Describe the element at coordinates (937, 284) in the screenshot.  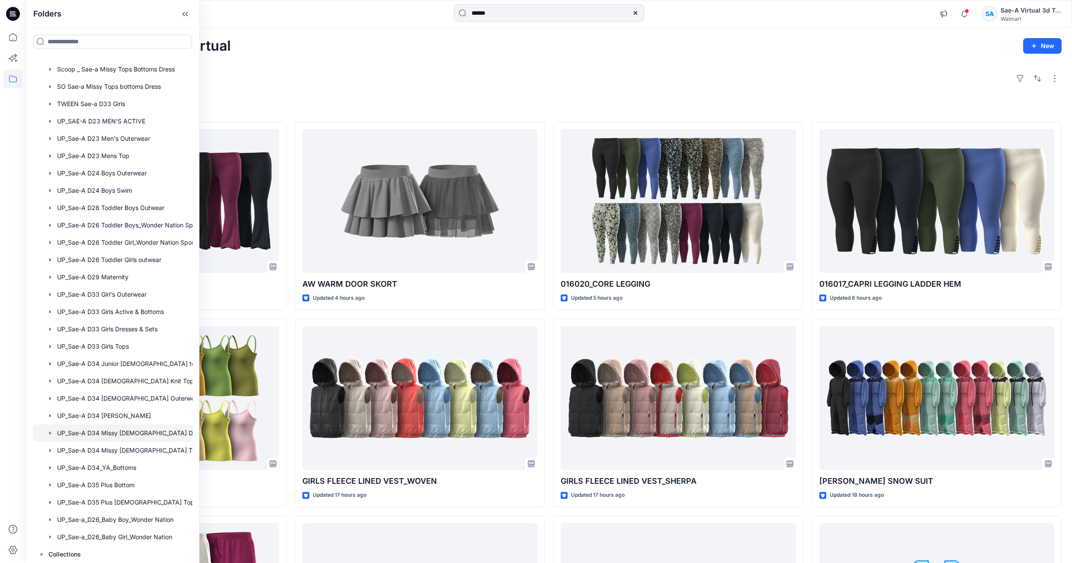
I see `p: 016017_CAPRI LEGGING LADDER HEM` at that location.